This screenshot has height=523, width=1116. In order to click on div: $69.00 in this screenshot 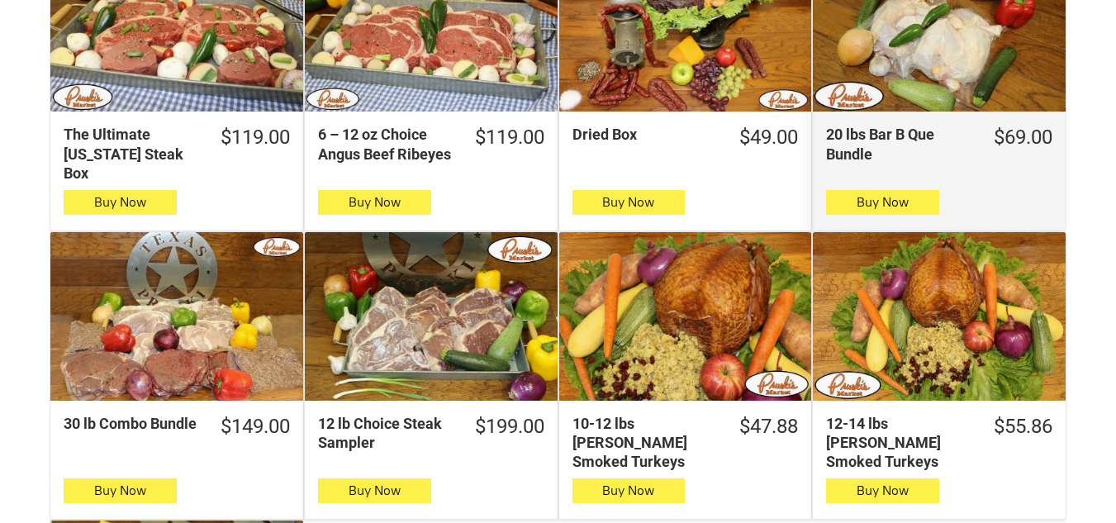, I will do `click(1022, 137)`.